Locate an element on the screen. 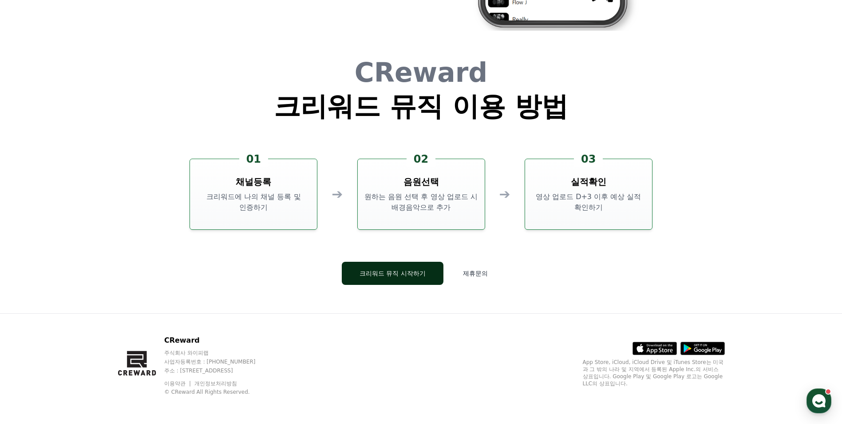  p: CReward is located at coordinates (218, 340).